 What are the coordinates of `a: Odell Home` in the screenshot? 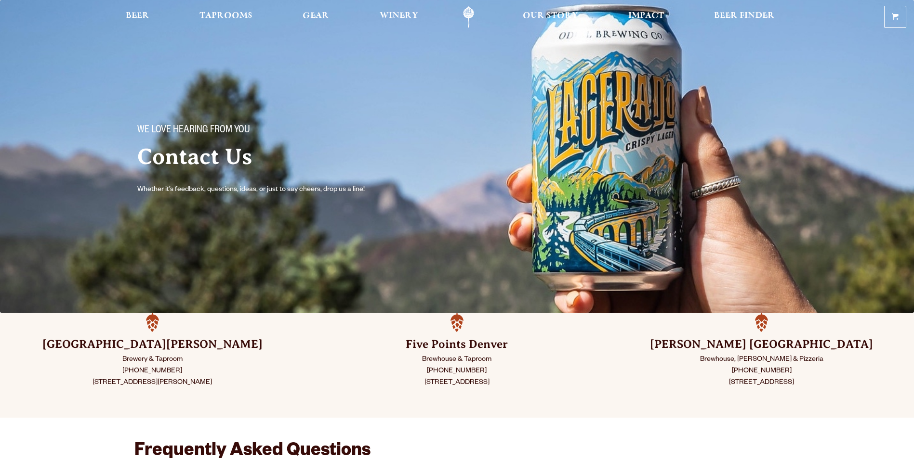 It's located at (468, 17).